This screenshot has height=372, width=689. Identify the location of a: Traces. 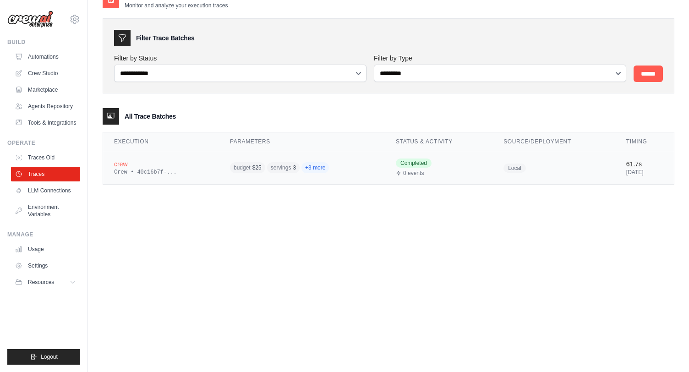
(45, 174).